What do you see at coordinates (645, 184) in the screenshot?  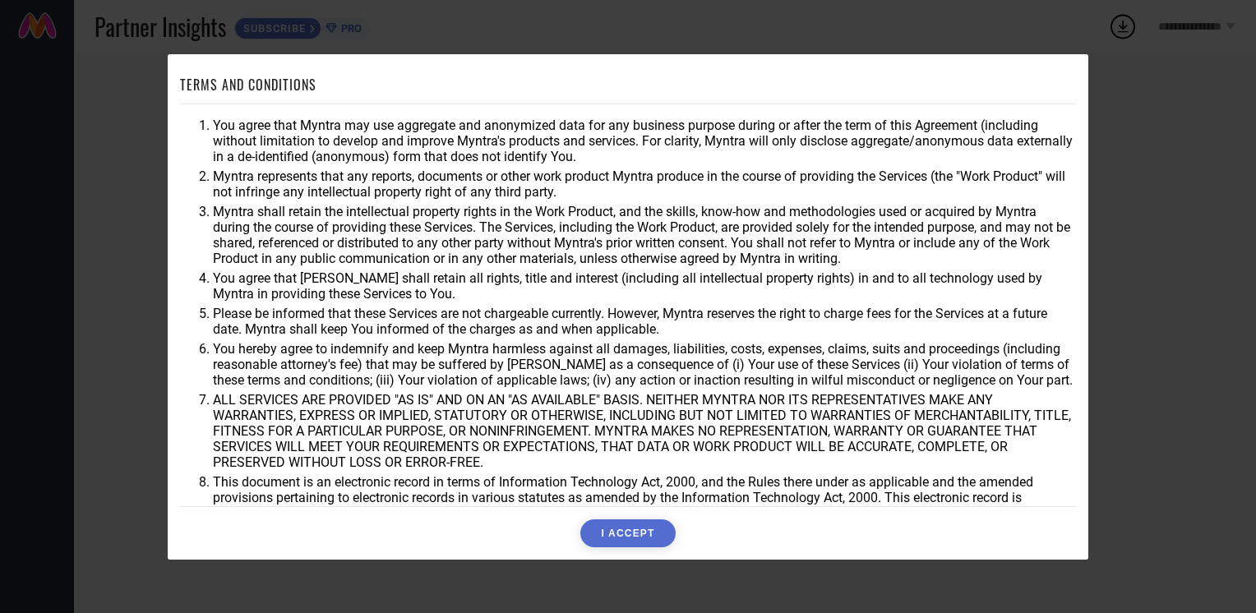 I see `li: Myntra represents that any reports, documents or other work product Myntra produce in the course ...` at bounding box center [645, 184].